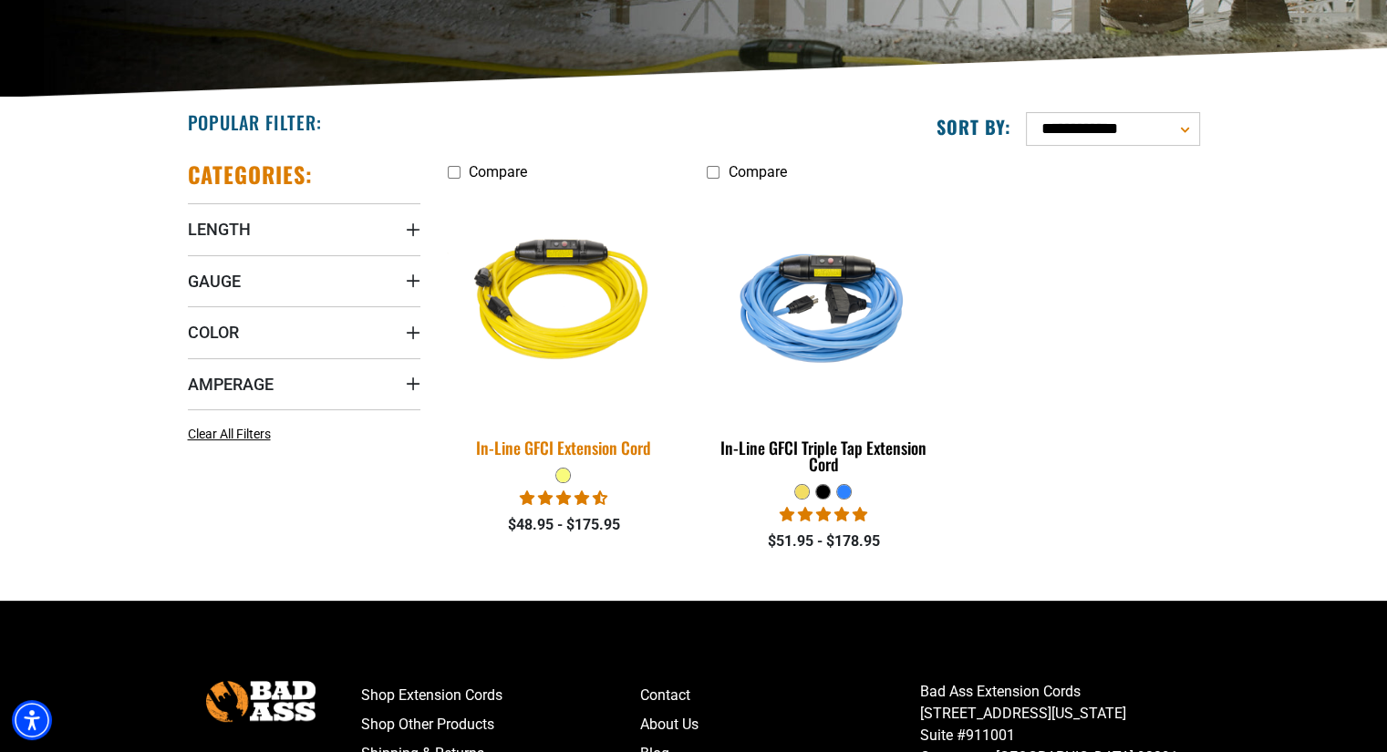 The height and width of the screenshot is (752, 1387). Describe the element at coordinates (251, 174) in the screenshot. I see `h2: Categories:` at that location.